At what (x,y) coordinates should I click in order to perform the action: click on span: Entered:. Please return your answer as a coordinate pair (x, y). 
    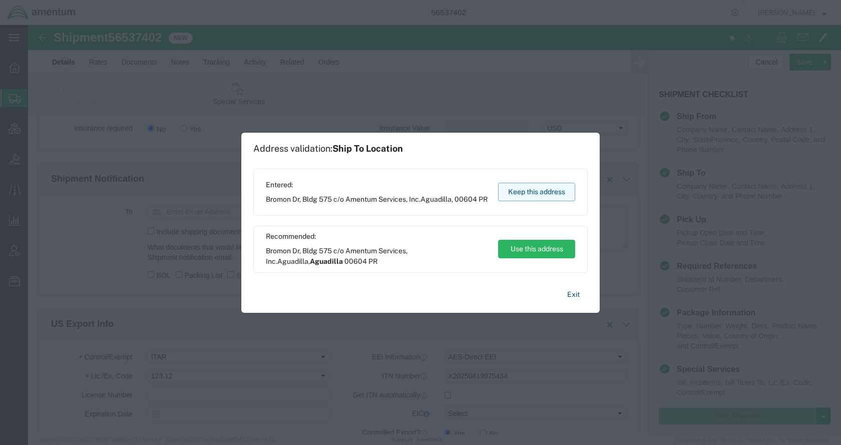
    Looking at the image, I should click on (376, 185).